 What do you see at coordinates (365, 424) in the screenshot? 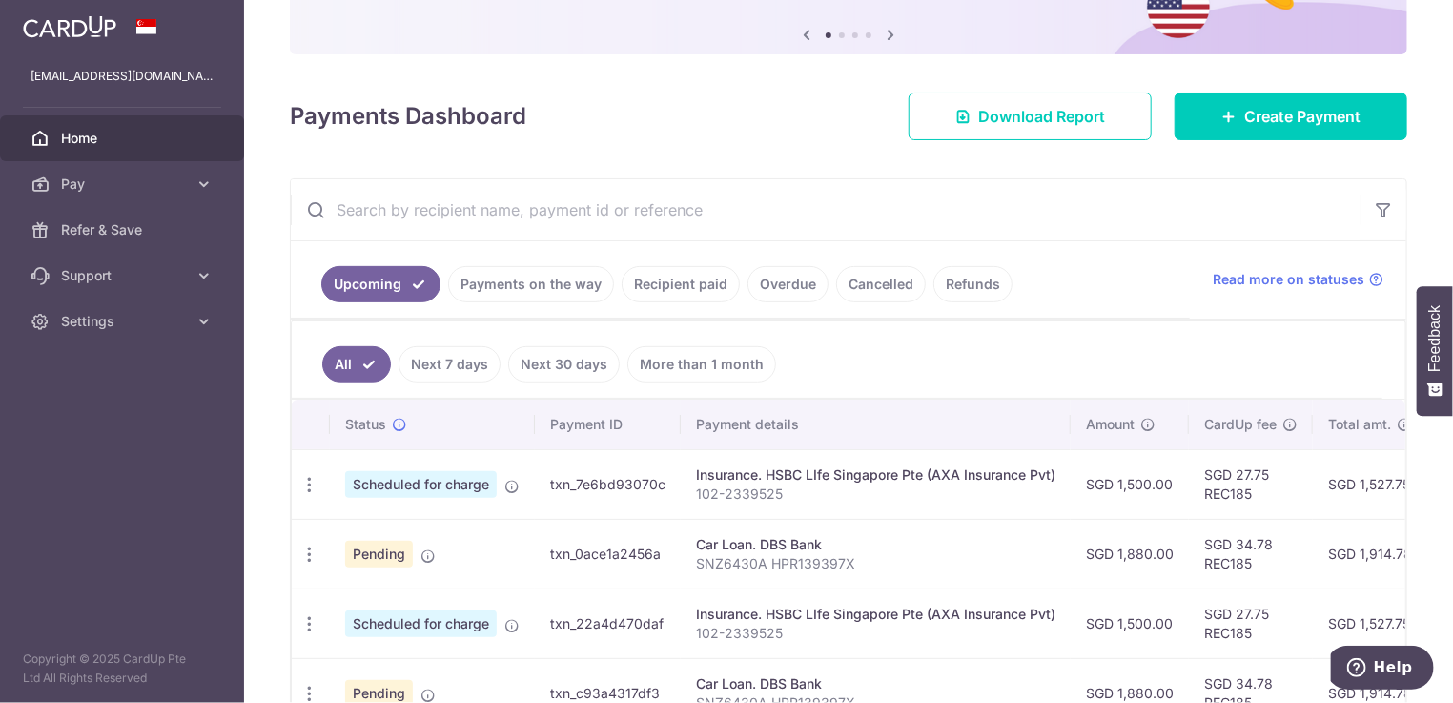
I see `span: Status` at bounding box center [365, 424].